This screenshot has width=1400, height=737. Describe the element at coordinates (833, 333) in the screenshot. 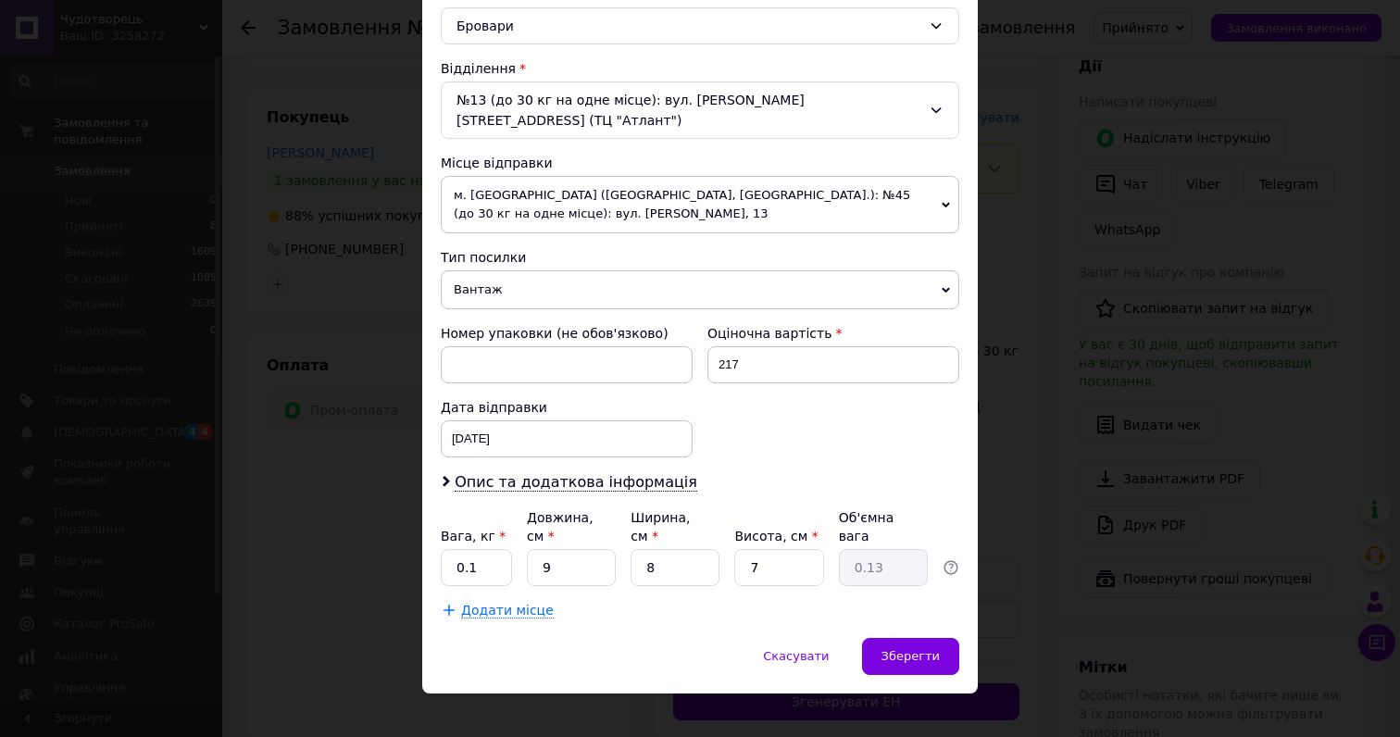

I see `div: Оціночна вартість` at that location.